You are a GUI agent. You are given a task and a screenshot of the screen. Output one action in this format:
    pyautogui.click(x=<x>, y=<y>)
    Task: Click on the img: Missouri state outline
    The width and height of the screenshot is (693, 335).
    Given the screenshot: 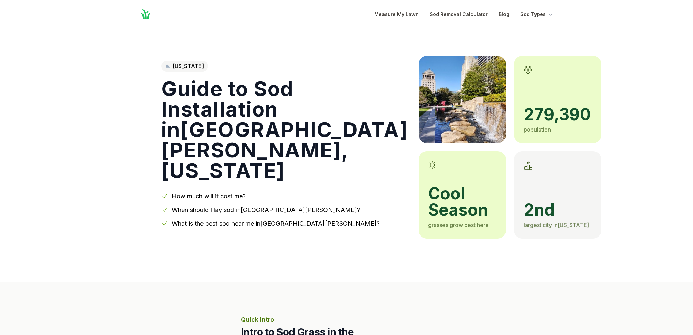 What is the action you would take?
    pyautogui.click(x=167, y=66)
    